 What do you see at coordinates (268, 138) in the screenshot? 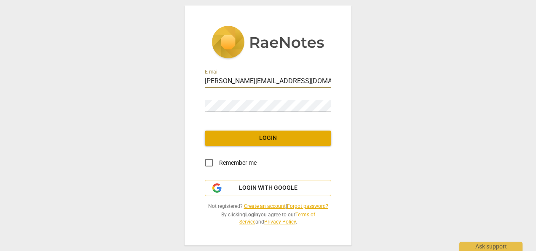
I see `span: Login` at bounding box center [268, 138].